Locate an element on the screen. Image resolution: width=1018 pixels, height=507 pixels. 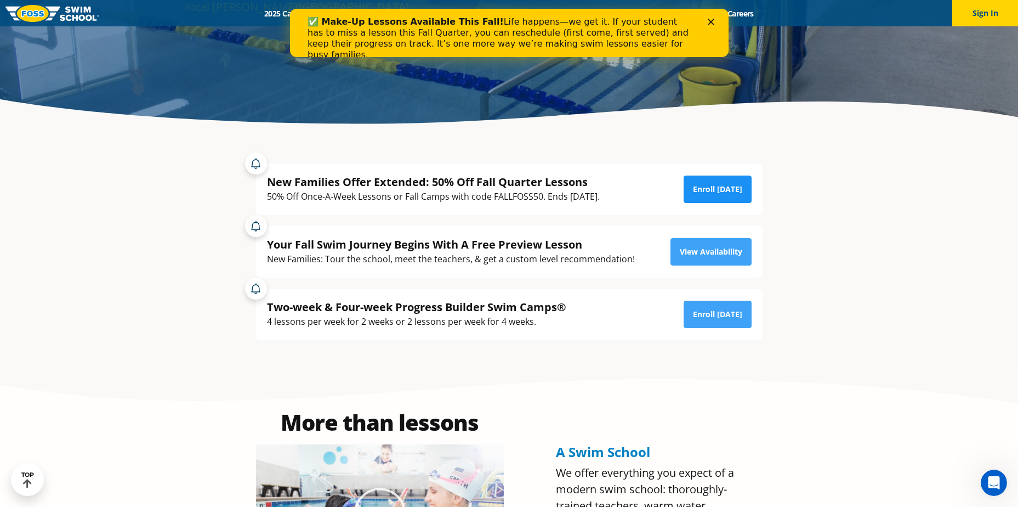
div: Life happens—we get it. If your student has to miss a lesson this Fall Quarter, you can reschedul... is located at coordinates (211, 30).